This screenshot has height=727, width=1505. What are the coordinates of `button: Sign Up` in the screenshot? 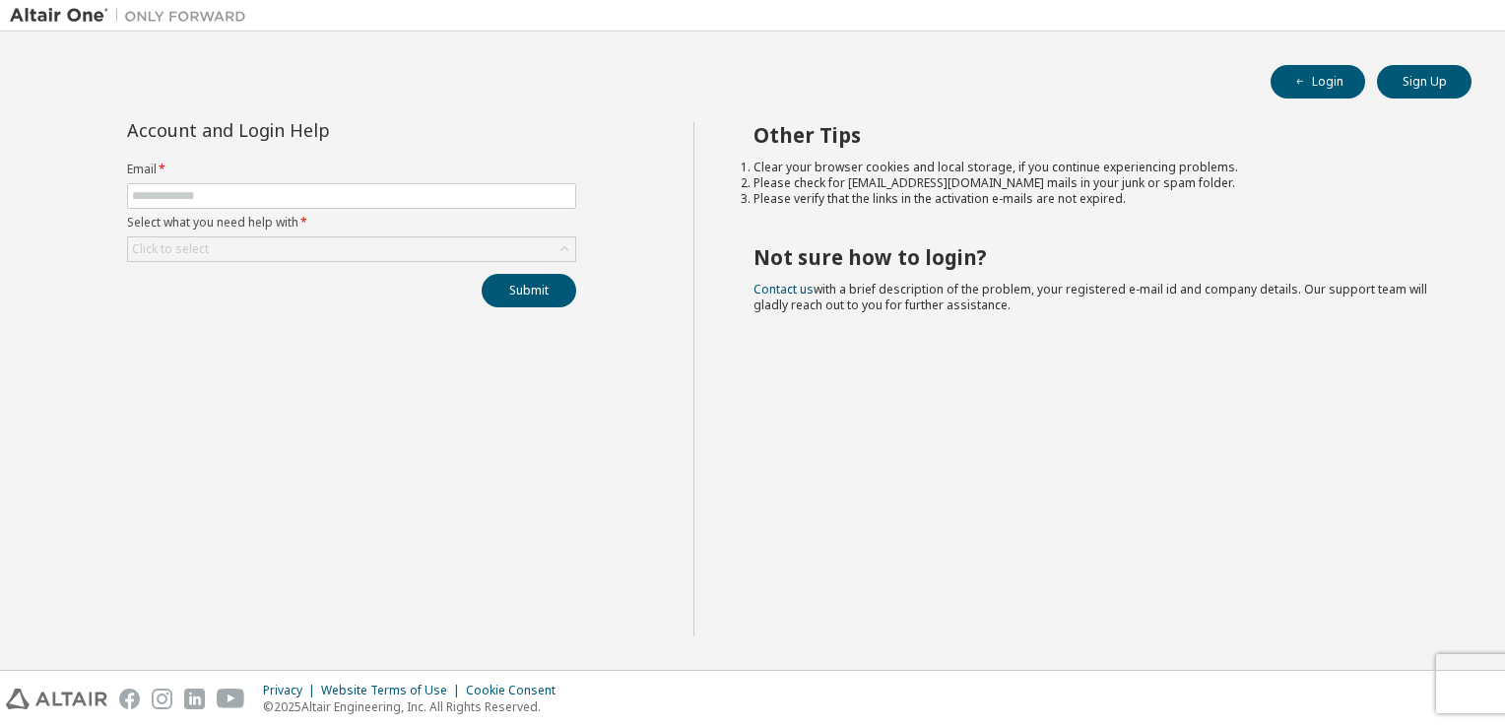 It's located at (1425, 82).